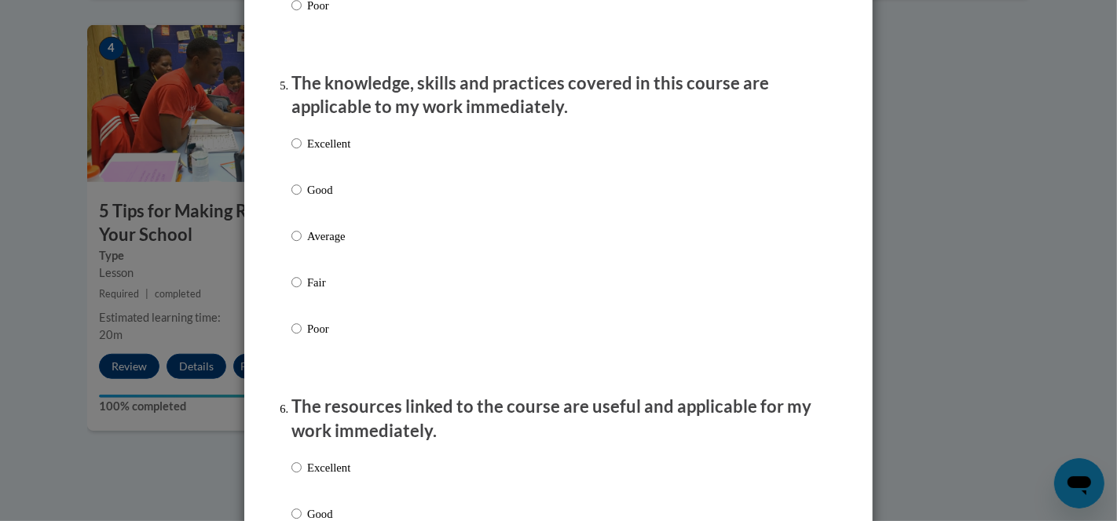 The height and width of the screenshot is (521, 1117). Describe the element at coordinates (558, 419) in the screenshot. I see `p: The resources linked to the course are useful and applicable for my work immediately.` at that location.